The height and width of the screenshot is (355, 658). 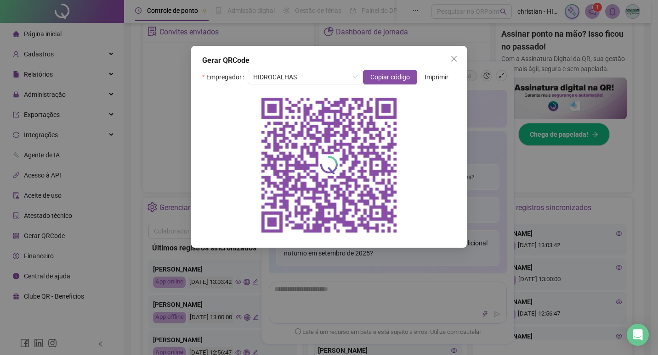 I want to click on label: Empregador, so click(x=225, y=77).